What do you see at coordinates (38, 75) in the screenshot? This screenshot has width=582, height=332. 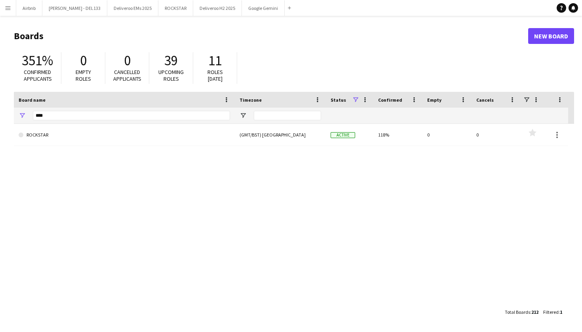 I see `span: Confirmed applicants` at bounding box center [38, 75].